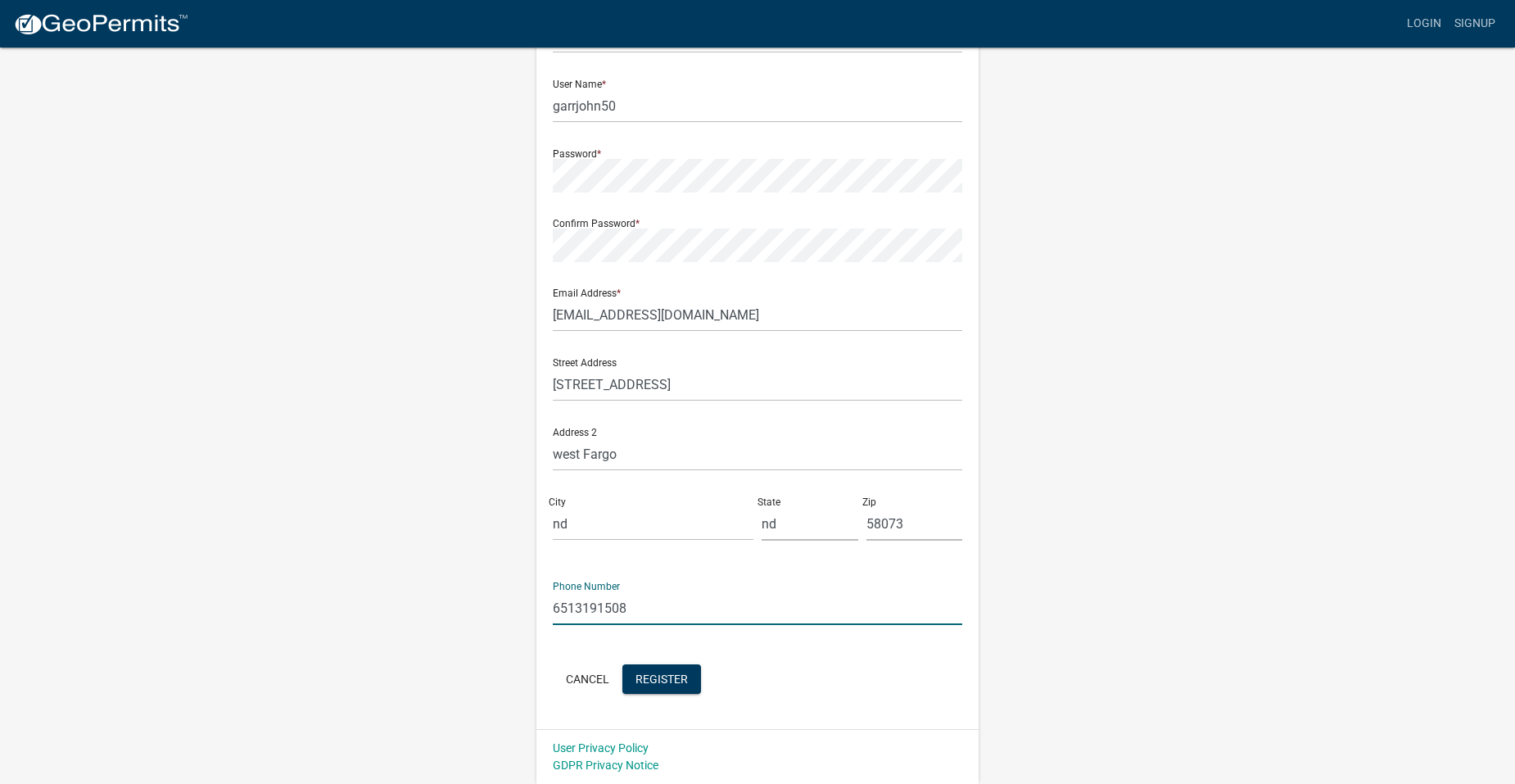 The height and width of the screenshot is (784, 1515). What do you see at coordinates (1475, 24) in the screenshot?
I see `a: Signup` at bounding box center [1475, 24].